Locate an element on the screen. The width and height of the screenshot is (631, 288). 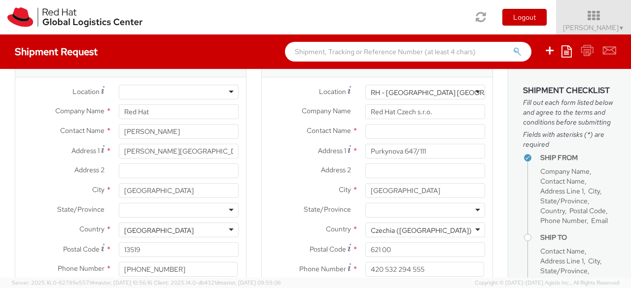
h4: Shipment Request is located at coordinates (56, 52).